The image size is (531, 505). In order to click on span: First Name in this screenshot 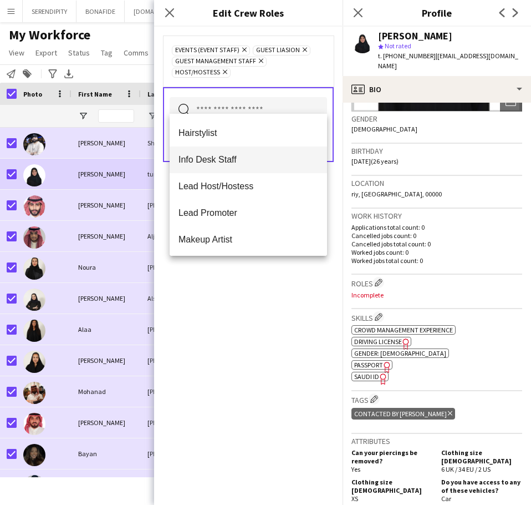, I will do `click(95, 94)`.